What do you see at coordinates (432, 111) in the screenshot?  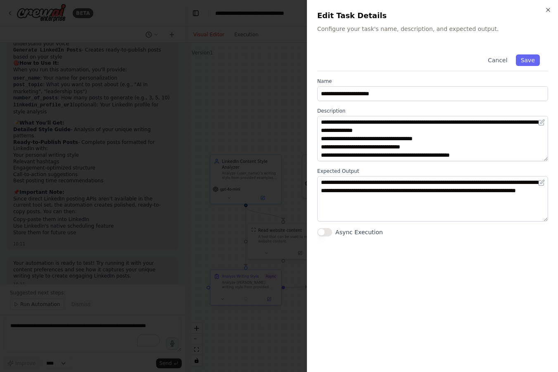 I see `label: Description` at bounding box center [432, 111].